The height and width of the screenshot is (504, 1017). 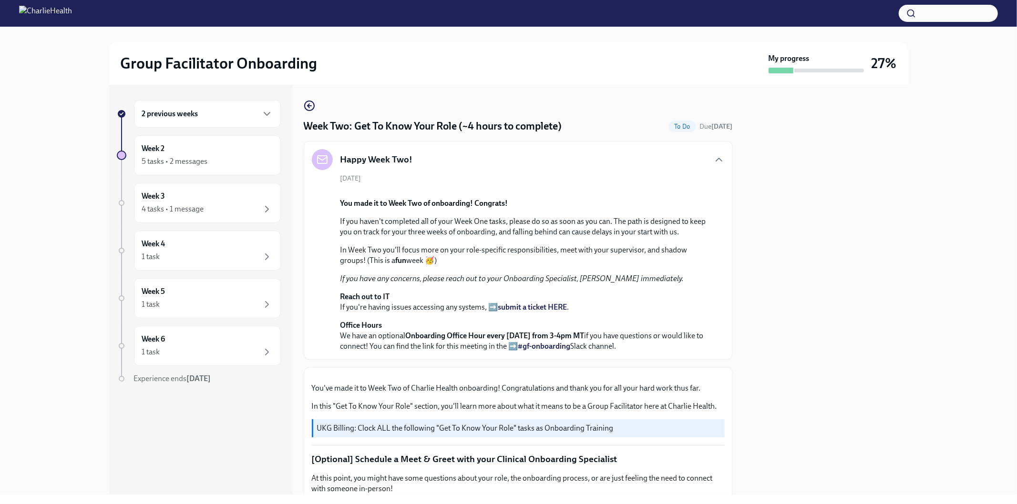 I want to click on h6: Week 2, so click(x=153, y=149).